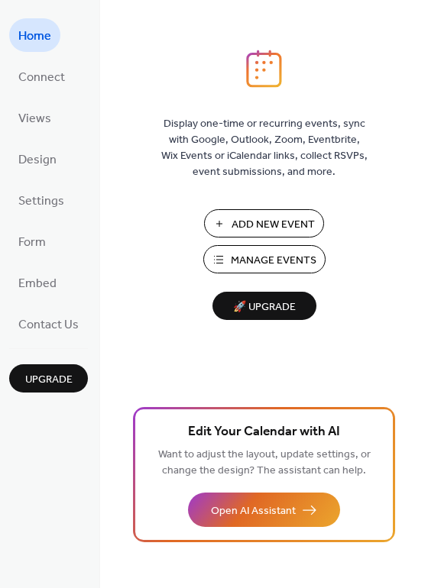  I want to click on button: Upgrade, so click(48, 378).